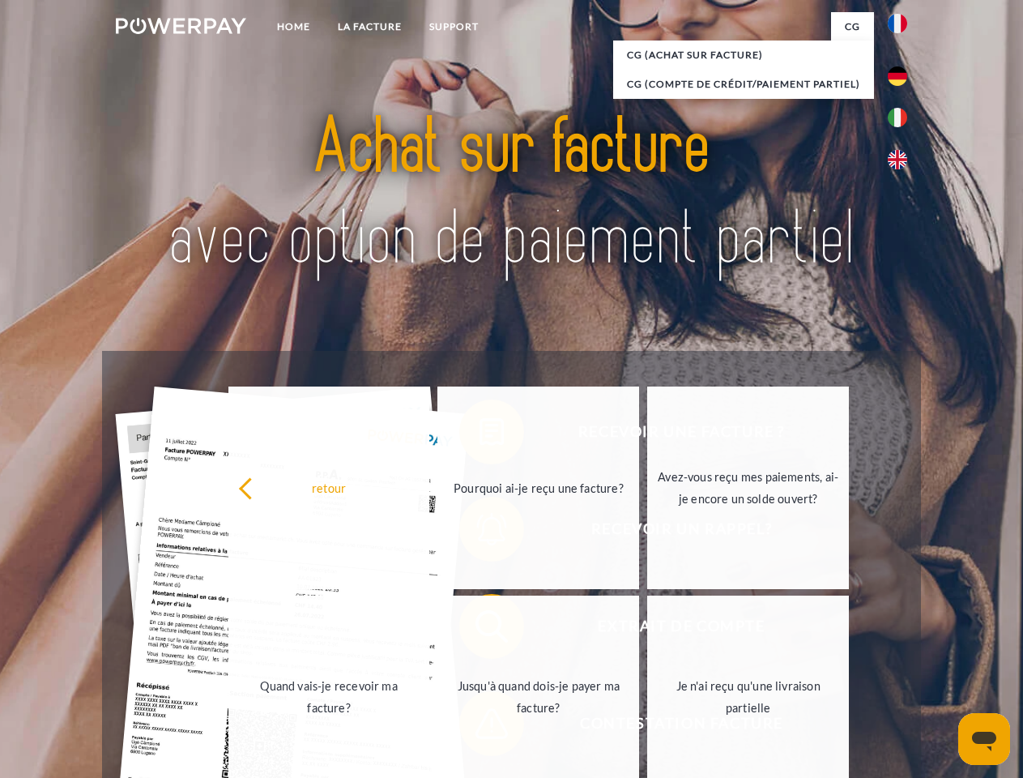  I want to click on a: CG (achat sur facture), so click(744, 55).